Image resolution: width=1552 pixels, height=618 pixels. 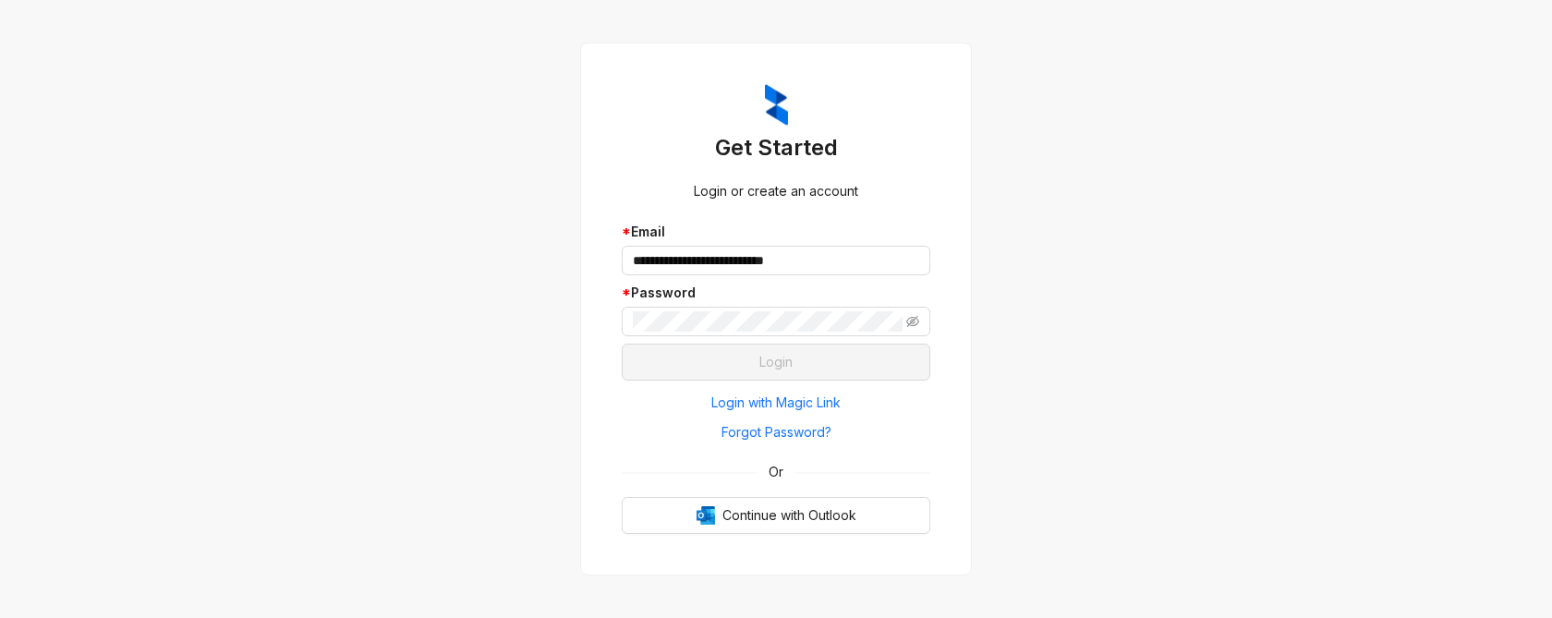 I want to click on span: Login with Magic Link, so click(x=776, y=403).